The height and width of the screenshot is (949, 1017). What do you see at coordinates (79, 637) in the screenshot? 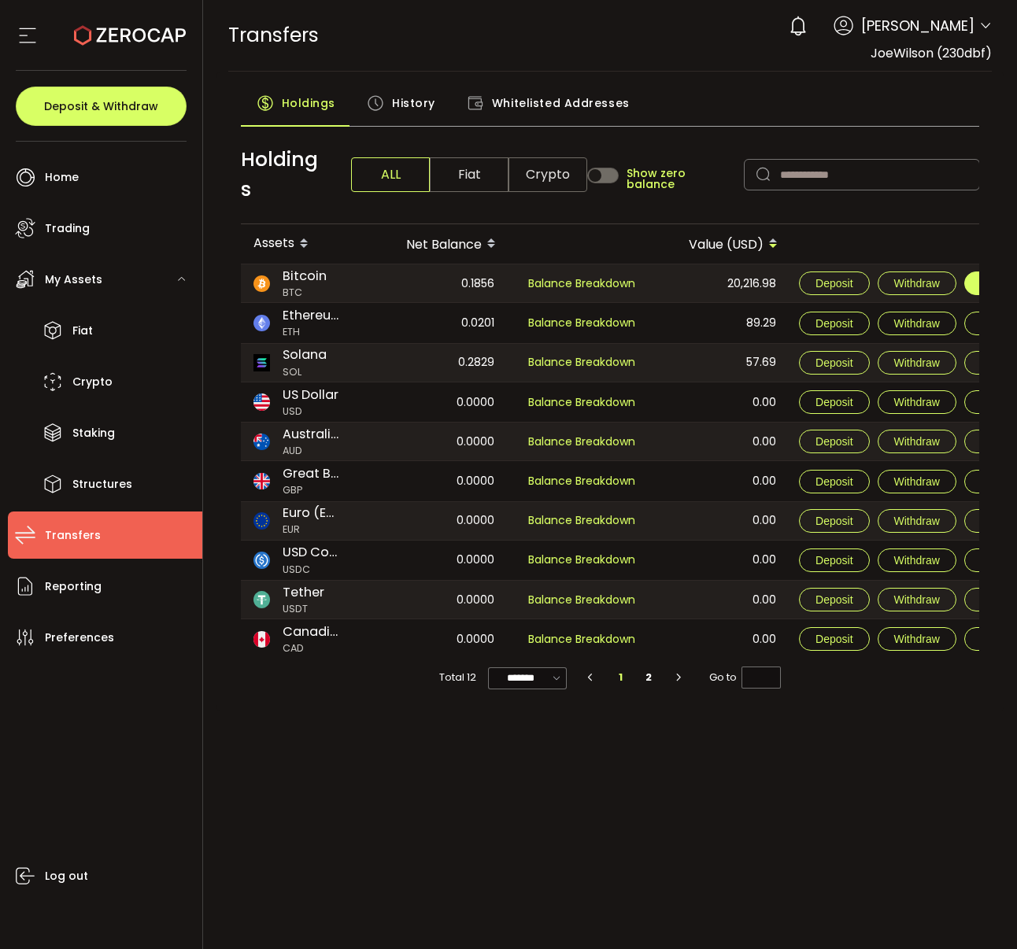
I see `span: Preferences` at bounding box center [79, 637].